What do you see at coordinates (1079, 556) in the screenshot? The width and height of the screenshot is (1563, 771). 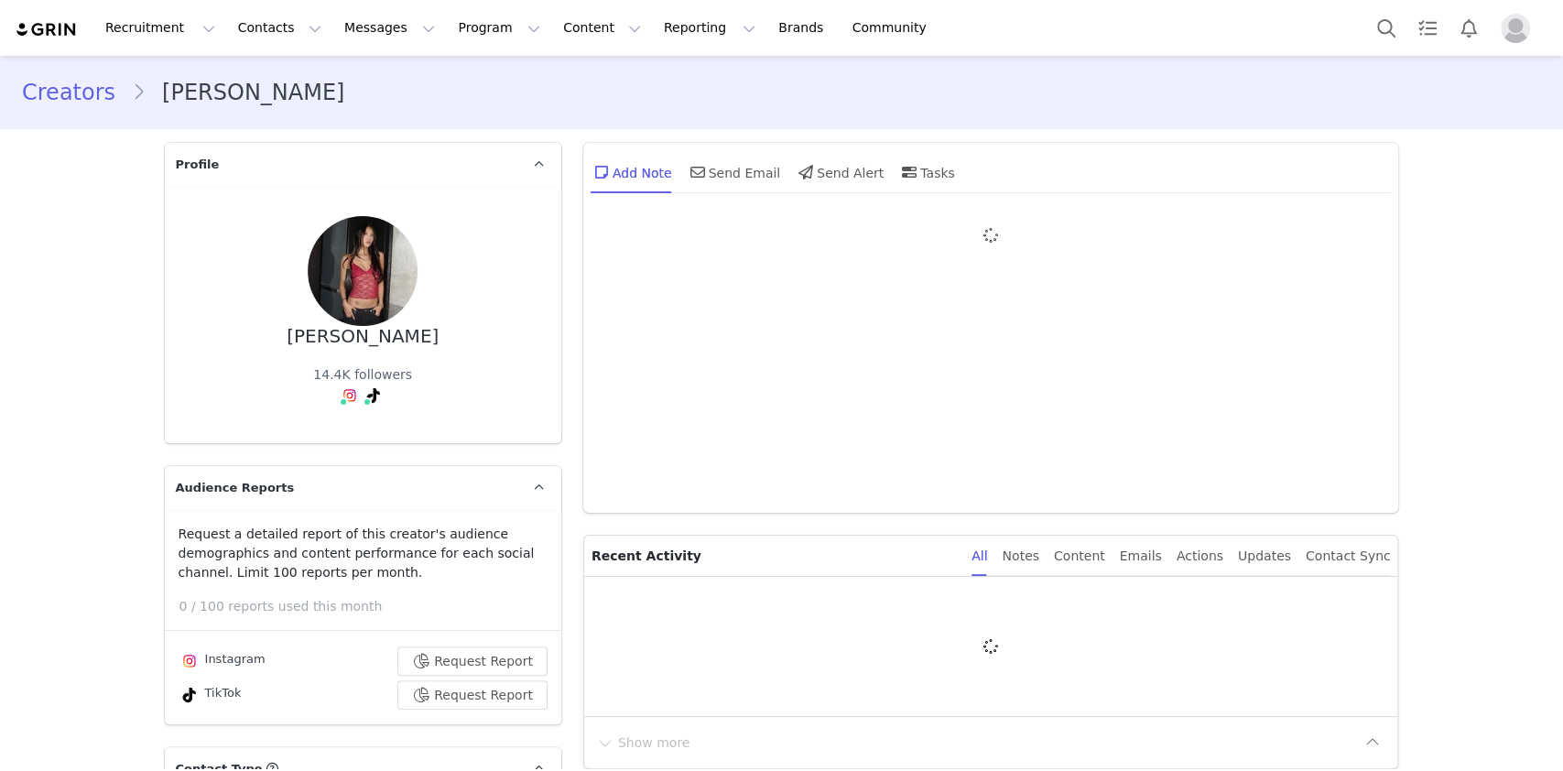 I see `div: Content` at bounding box center [1079, 556].